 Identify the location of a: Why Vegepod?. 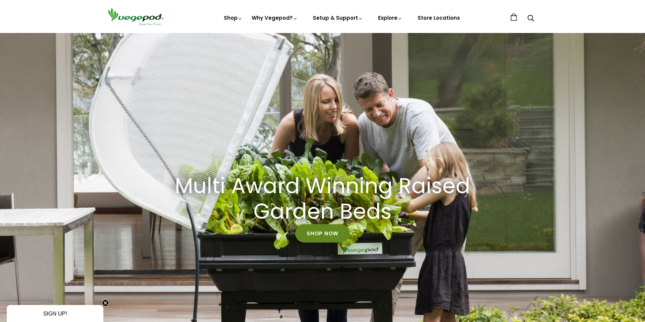
(275, 18).